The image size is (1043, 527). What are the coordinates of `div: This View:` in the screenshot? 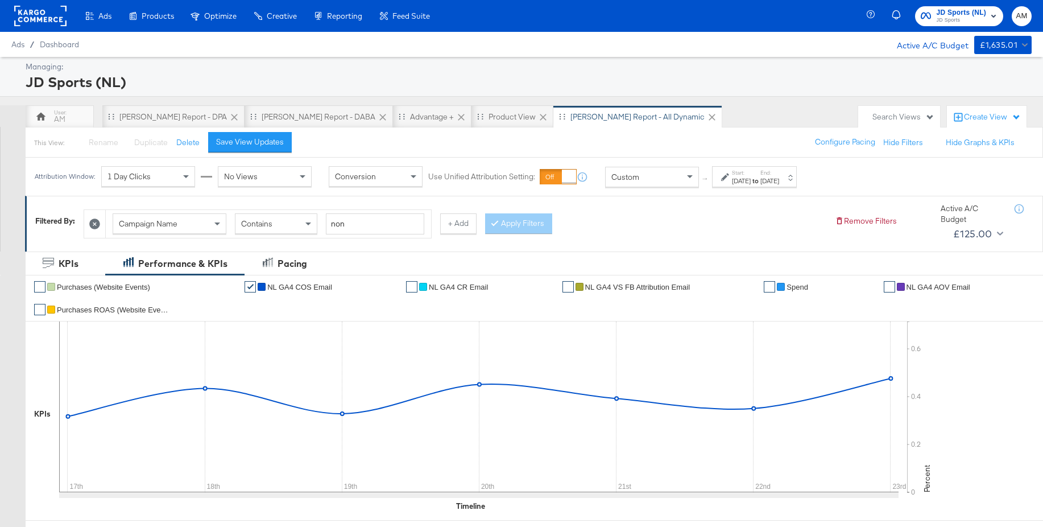 It's located at (49, 143).